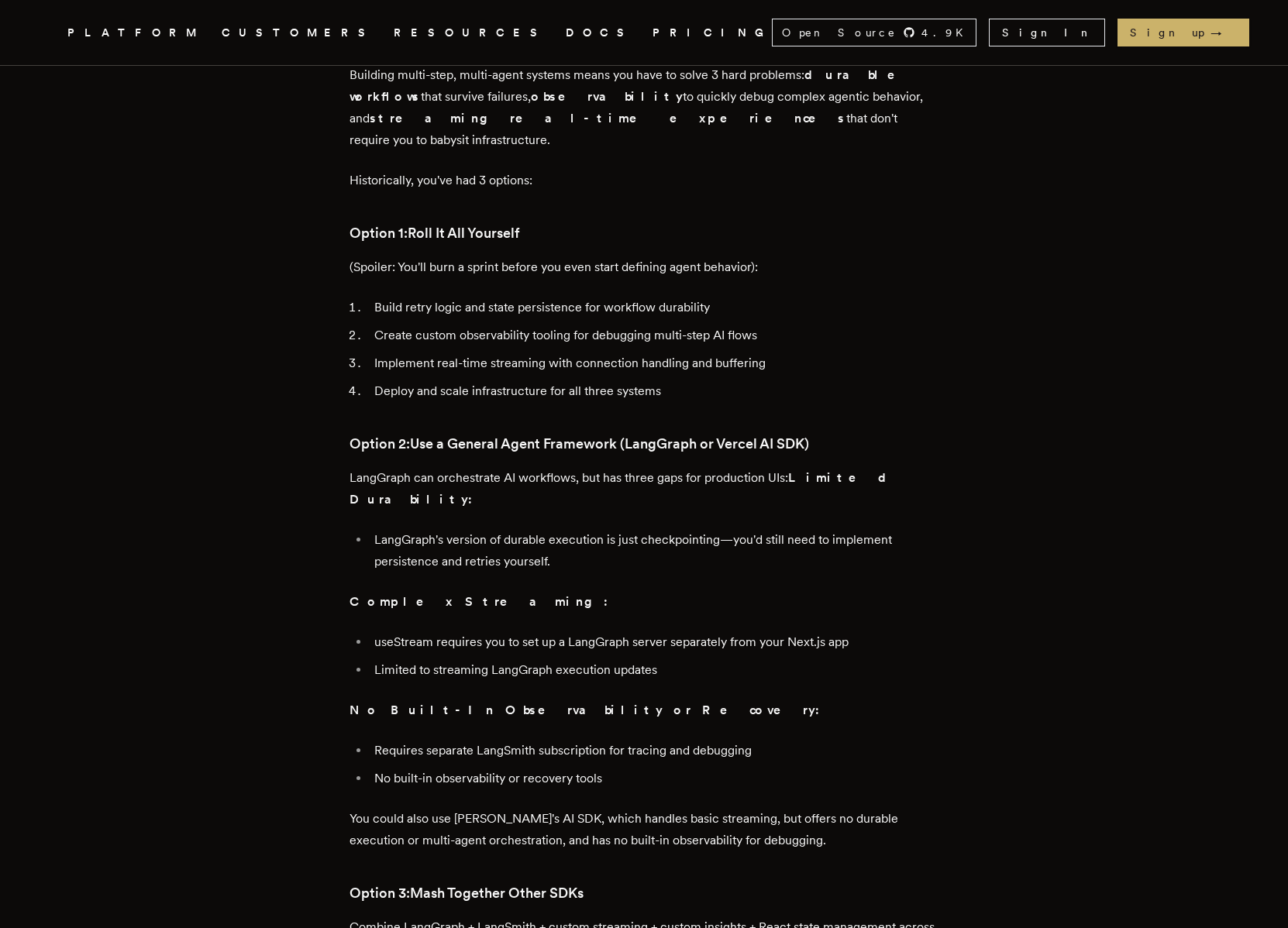 Image resolution: width=1288 pixels, height=928 pixels. What do you see at coordinates (609, 443) in the screenshot?
I see `strong: Use a General Agent Framework (LangGraph or Vercel AI SDK)` at bounding box center [609, 443].